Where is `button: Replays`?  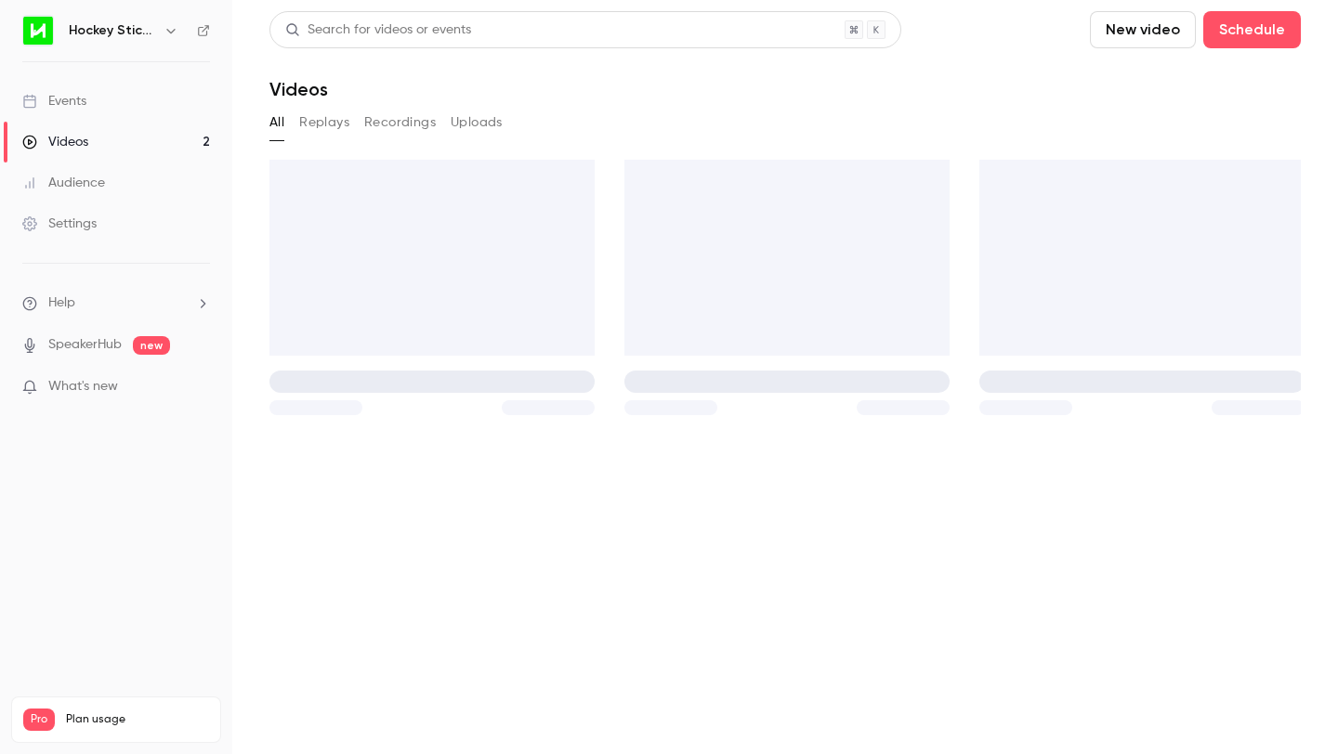
button: Replays is located at coordinates (324, 123).